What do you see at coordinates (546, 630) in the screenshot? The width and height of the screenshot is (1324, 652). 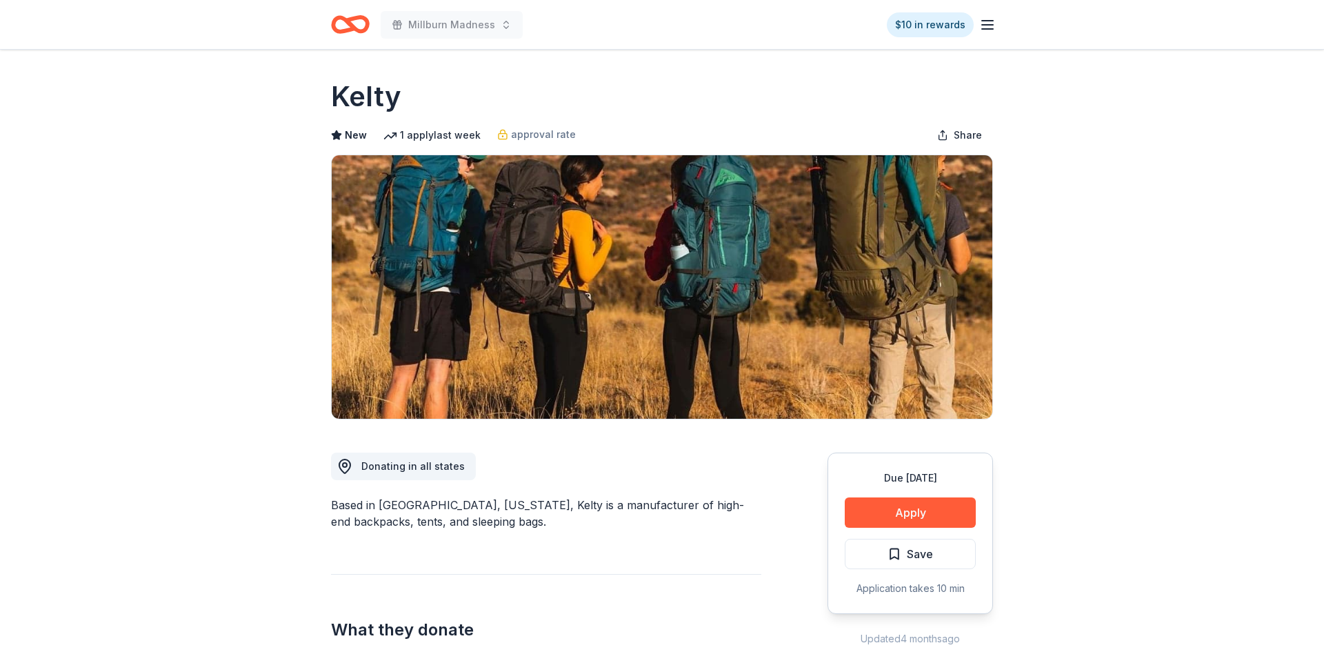 I see `h2: What they donate` at bounding box center [546, 630].